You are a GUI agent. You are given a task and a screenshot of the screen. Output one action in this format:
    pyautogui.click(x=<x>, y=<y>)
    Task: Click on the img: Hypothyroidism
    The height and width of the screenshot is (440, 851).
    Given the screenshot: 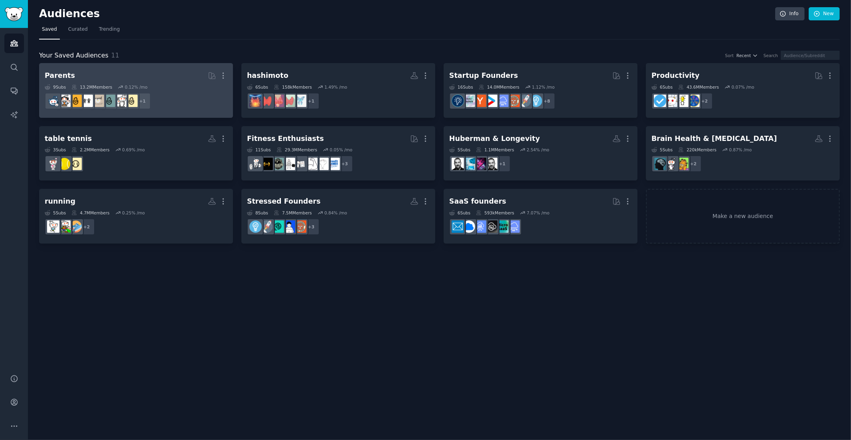 What is the action you would take?
    pyautogui.click(x=267, y=101)
    